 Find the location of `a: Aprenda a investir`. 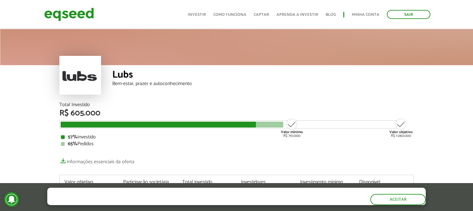

a: Aprenda a investir is located at coordinates (297, 15).